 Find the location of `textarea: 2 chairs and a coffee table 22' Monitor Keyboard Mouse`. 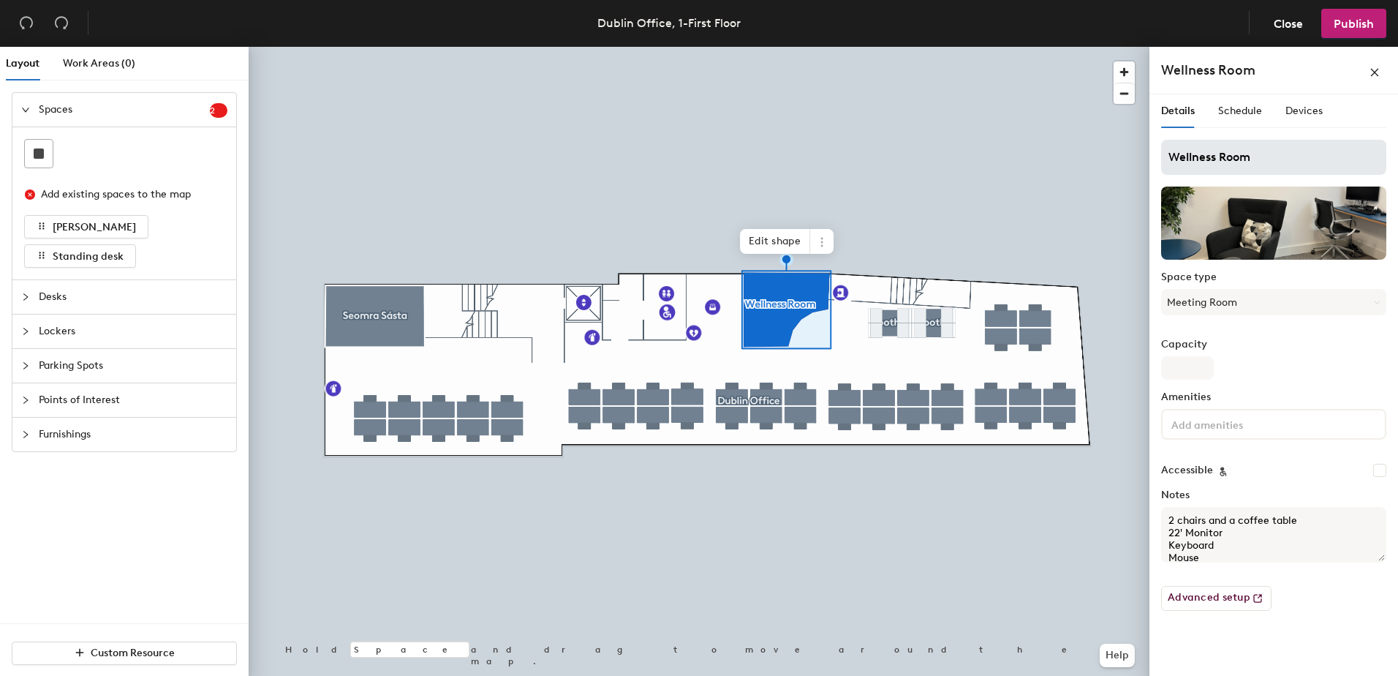

textarea: 2 chairs and a coffee table 22' Monitor Keyboard Mouse is located at coordinates (1274, 534).